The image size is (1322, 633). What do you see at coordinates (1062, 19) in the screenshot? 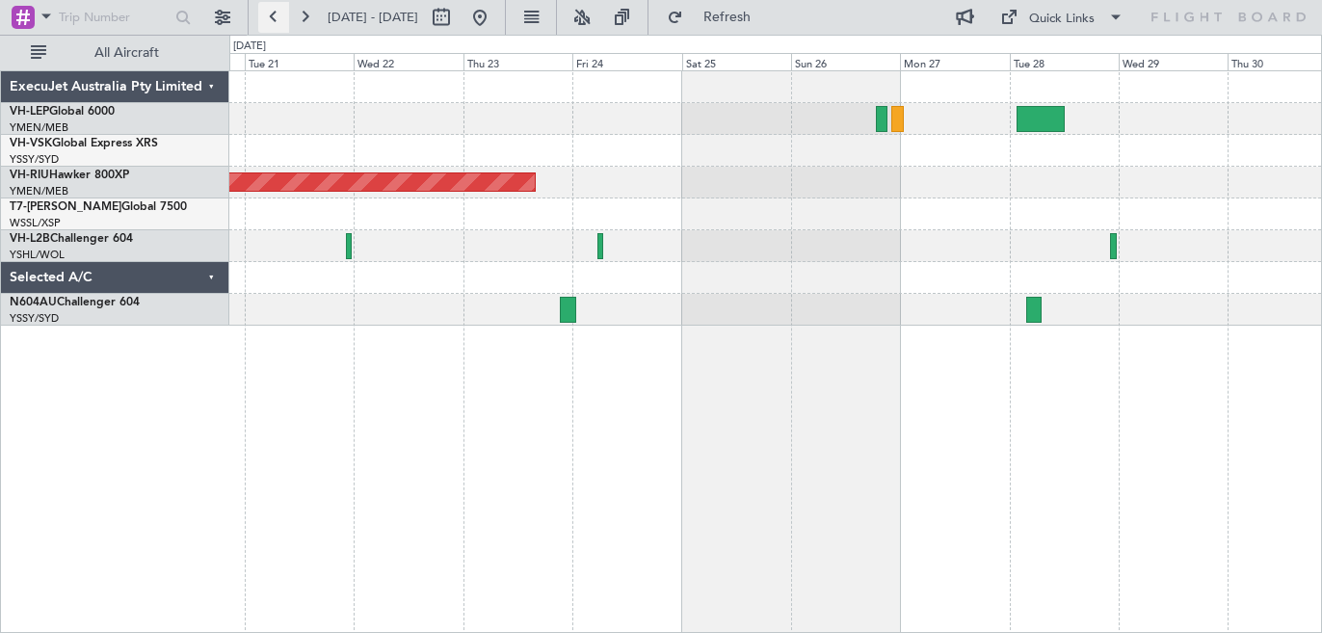
I see `div: Quick Links` at bounding box center [1062, 19].